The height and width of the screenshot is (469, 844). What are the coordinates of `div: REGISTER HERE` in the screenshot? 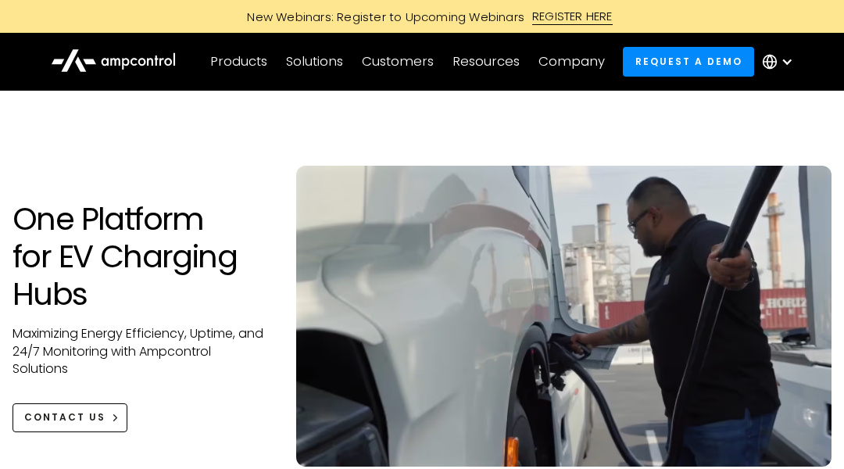 It's located at (572, 16).